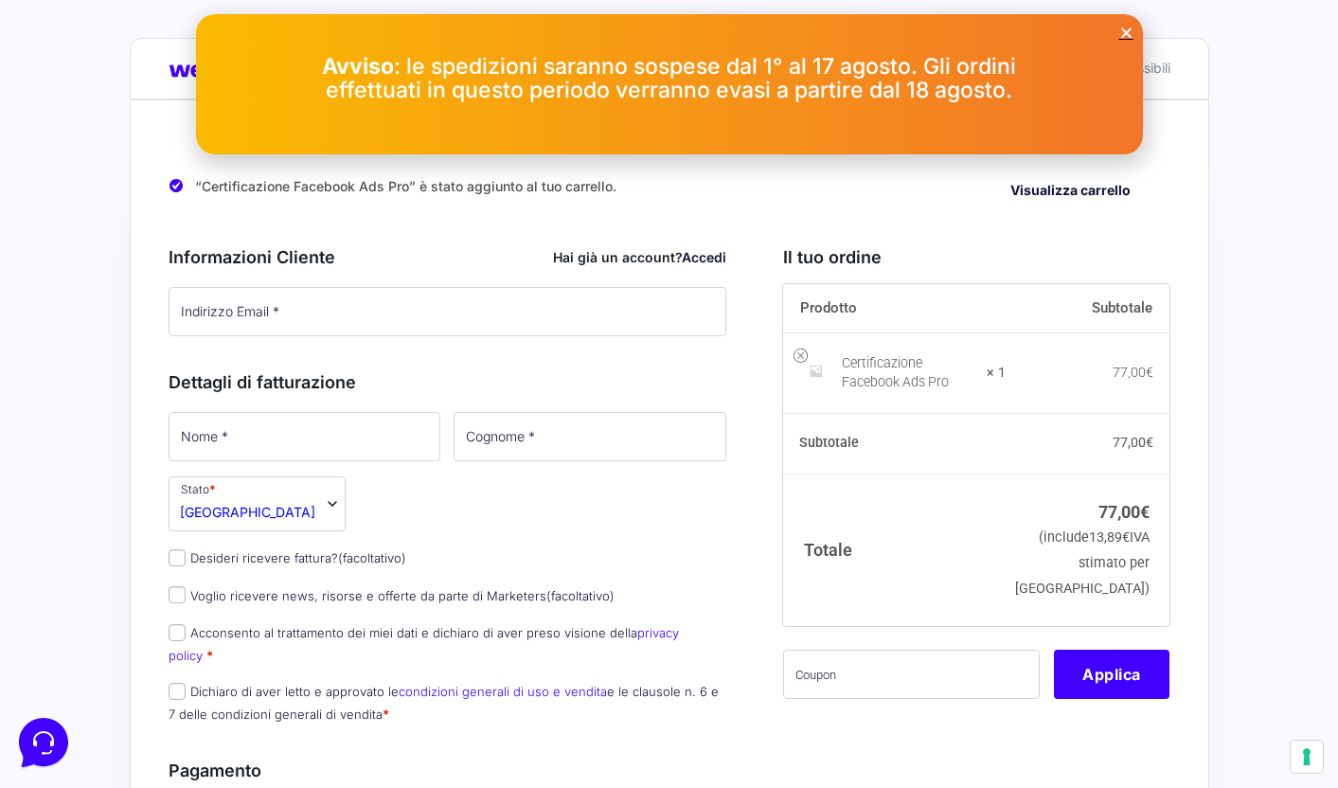 This screenshot has width=1338, height=788. Describe the element at coordinates (247, 511) in the screenshot. I see `span: Italia` at that location.